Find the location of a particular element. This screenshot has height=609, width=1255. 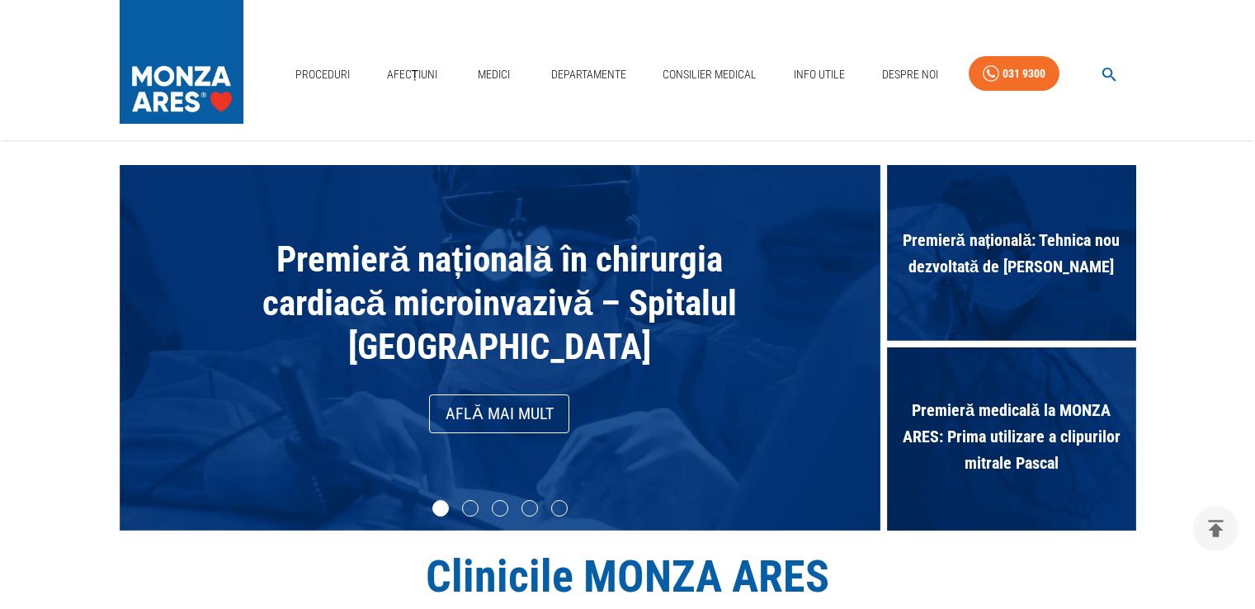

button: delete is located at coordinates (1215, 528).